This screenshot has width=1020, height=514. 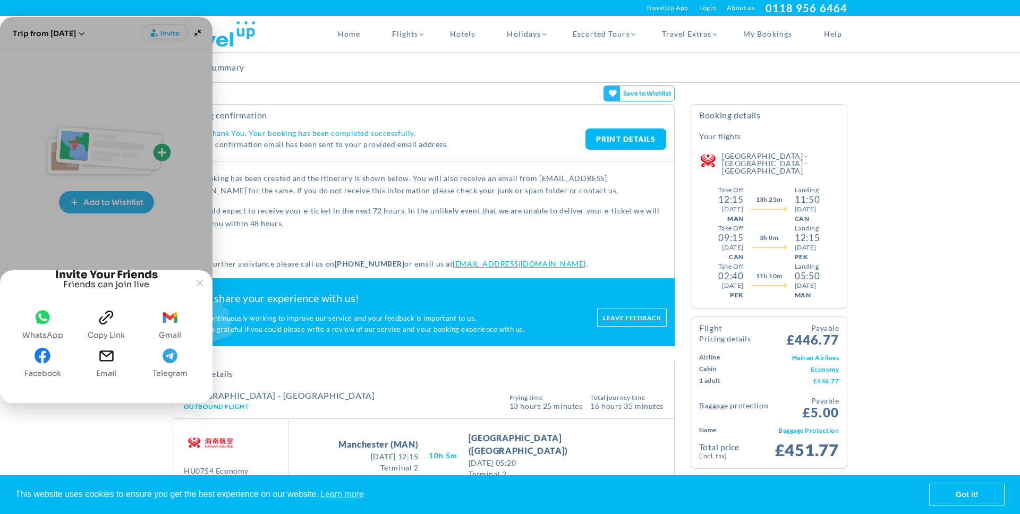 What do you see at coordinates (715, 431) in the screenshot?
I see `td: Name` at bounding box center [715, 431].